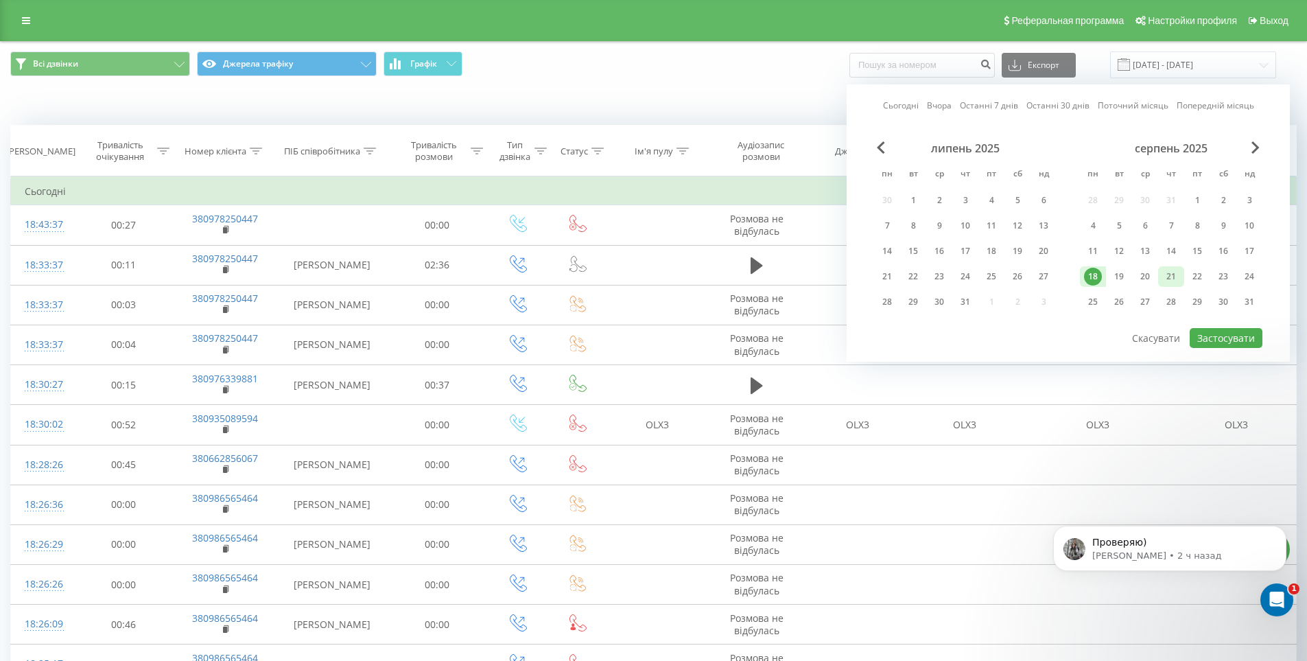 The width and height of the screenshot is (1307, 661). What do you see at coordinates (1171, 148) in the screenshot?
I see `div: серпень 2025` at bounding box center [1171, 148].